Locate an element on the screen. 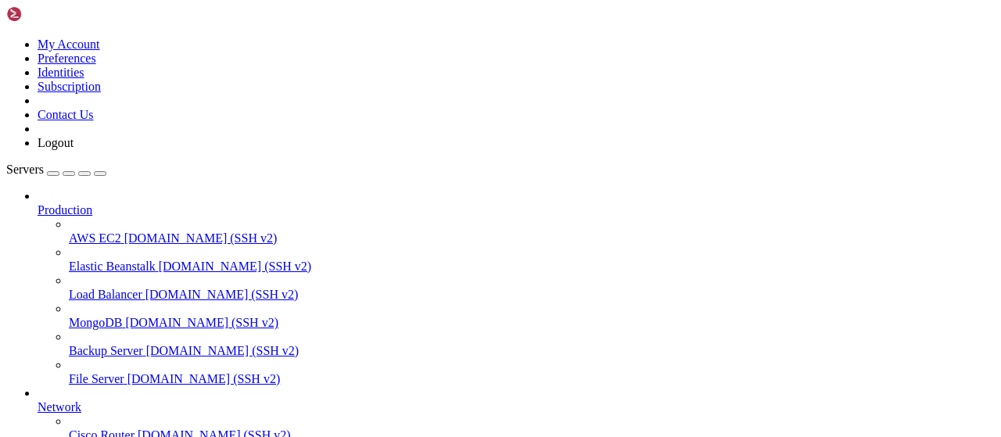 This screenshot has width=1001, height=437. a: Servers is located at coordinates (56, 169).